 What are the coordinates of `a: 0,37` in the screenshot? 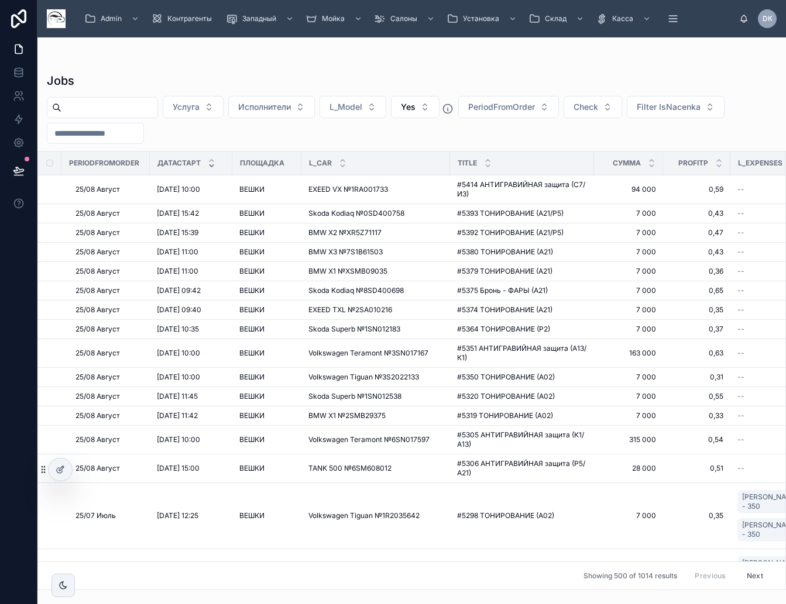 It's located at (696, 329).